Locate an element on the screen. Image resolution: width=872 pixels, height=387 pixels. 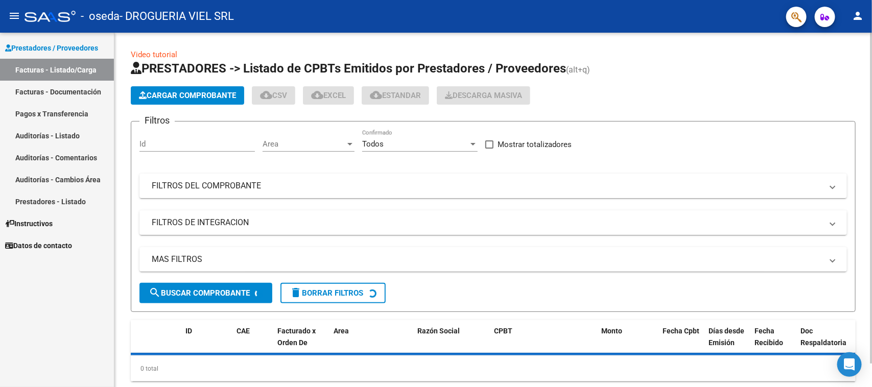
datatable-header-cell: Razón Social is located at coordinates (451, 343).